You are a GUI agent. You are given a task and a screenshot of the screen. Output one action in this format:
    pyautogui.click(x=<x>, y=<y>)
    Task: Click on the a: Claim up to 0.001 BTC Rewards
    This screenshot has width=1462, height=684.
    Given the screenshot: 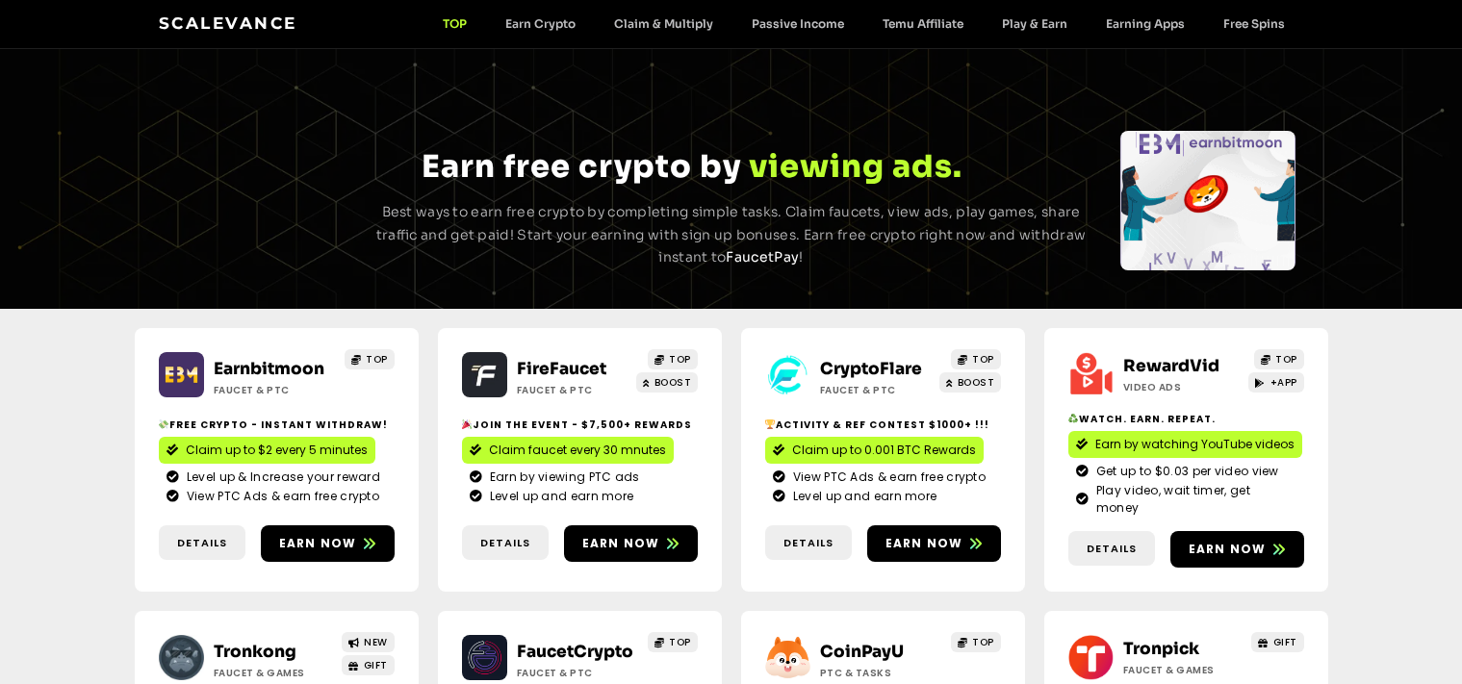 What is the action you would take?
    pyautogui.click(x=874, y=451)
    